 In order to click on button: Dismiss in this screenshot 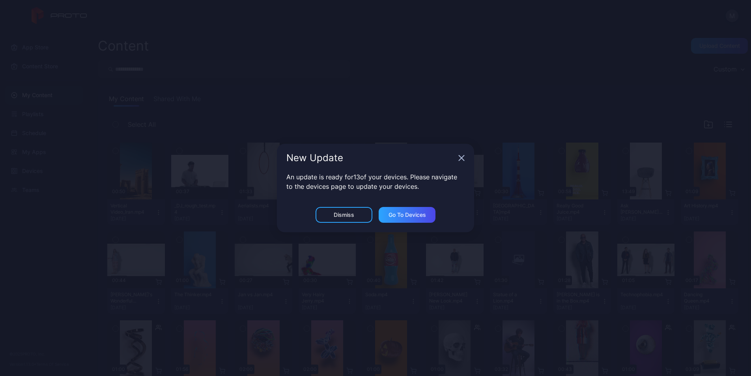, I will do `click(344, 215)`.